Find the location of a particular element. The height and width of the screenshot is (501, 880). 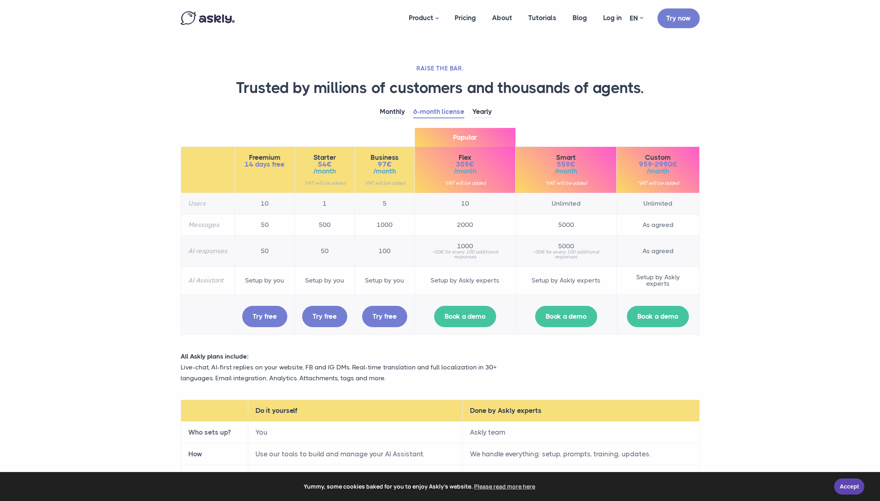

span: 5000 is located at coordinates (566, 246).